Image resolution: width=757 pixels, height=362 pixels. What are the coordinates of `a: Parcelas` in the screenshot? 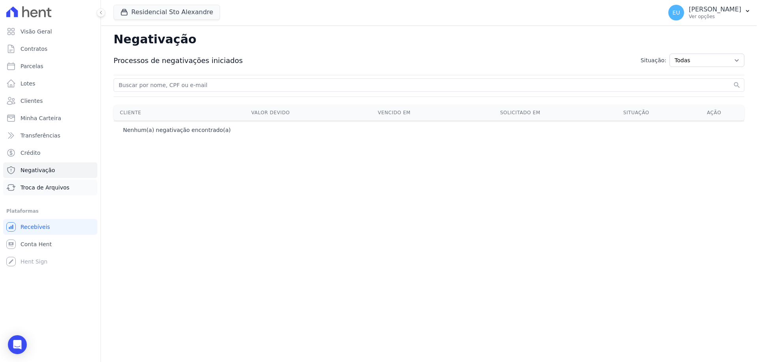 It's located at (50, 66).